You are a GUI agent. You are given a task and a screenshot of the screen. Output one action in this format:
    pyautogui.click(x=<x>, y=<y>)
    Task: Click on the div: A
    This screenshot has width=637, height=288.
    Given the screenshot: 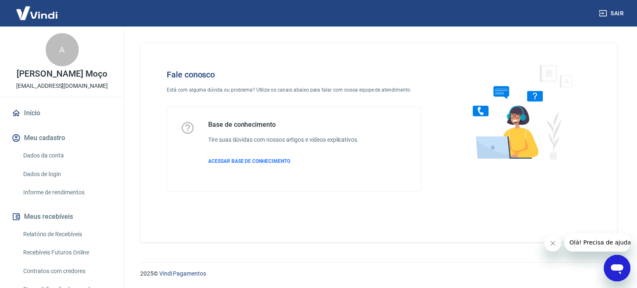 What is the action you would take?
    pyautogui.click(x=62, y=50)
    